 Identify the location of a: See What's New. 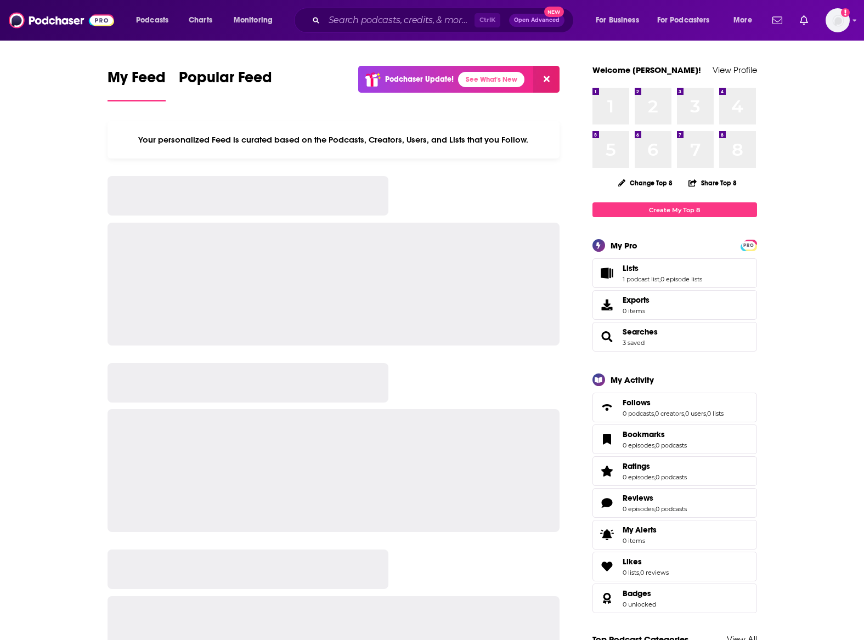
(491, 80).